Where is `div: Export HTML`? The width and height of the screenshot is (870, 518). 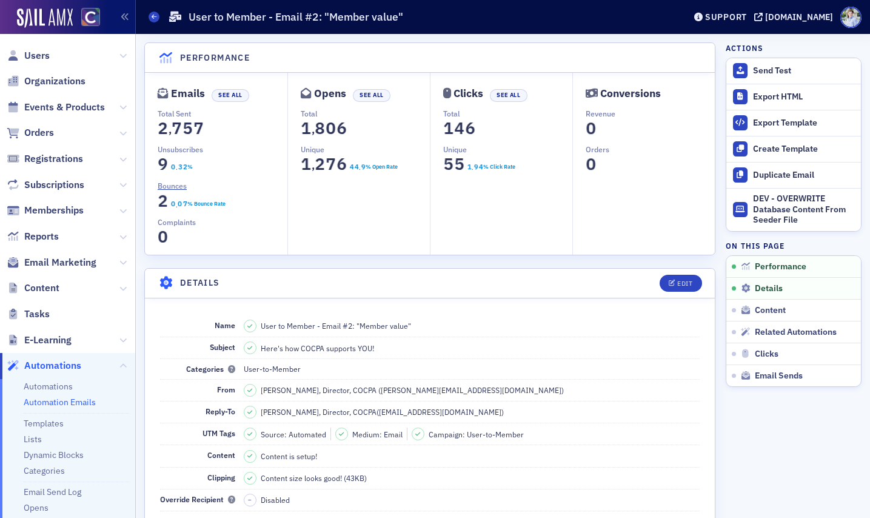
div: Export HTML is located at coordinates (804, 97).